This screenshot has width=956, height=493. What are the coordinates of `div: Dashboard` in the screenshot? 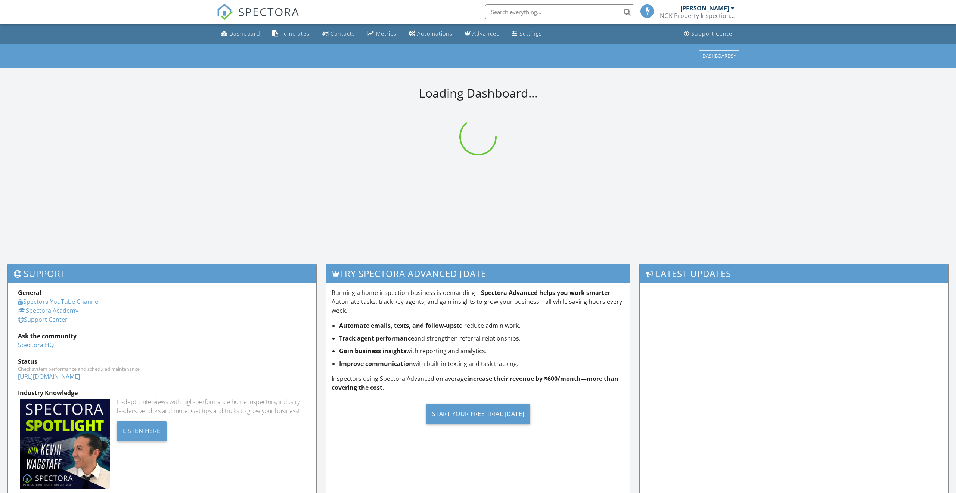 It's located at (245, 33).